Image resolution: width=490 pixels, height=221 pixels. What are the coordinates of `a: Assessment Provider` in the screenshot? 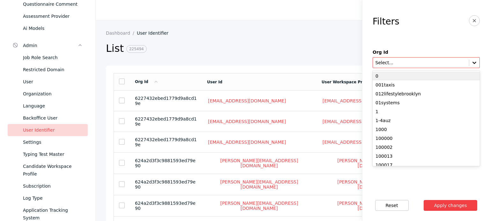 It's located at (47, 16).